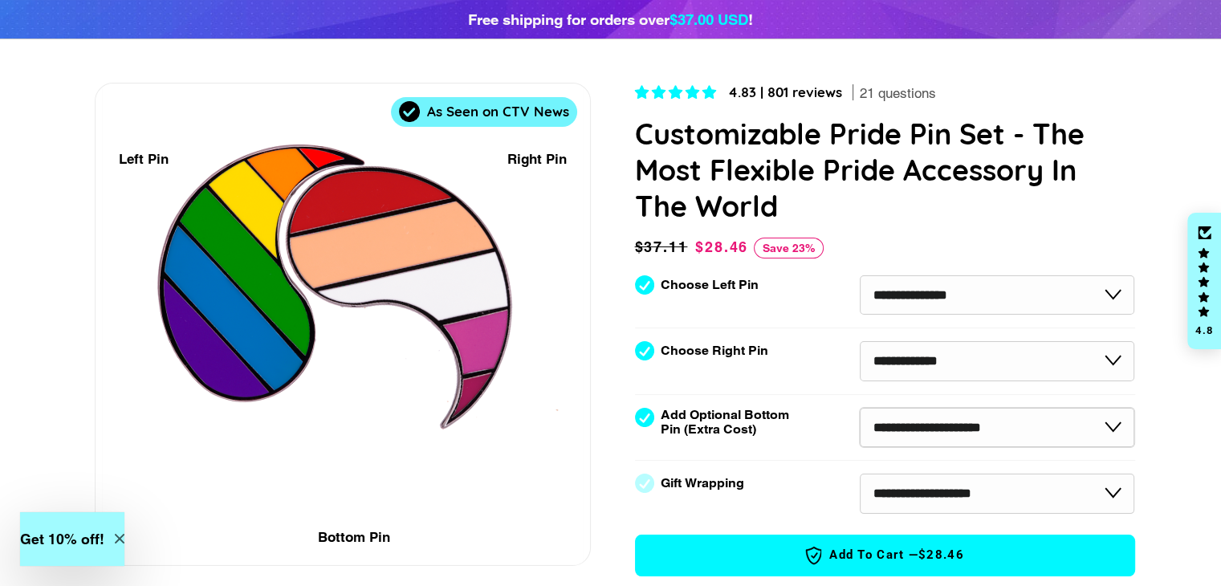 This screenshot has width=1221, height=586. I want to click on span: 4.83 stars, so click(678, 92).